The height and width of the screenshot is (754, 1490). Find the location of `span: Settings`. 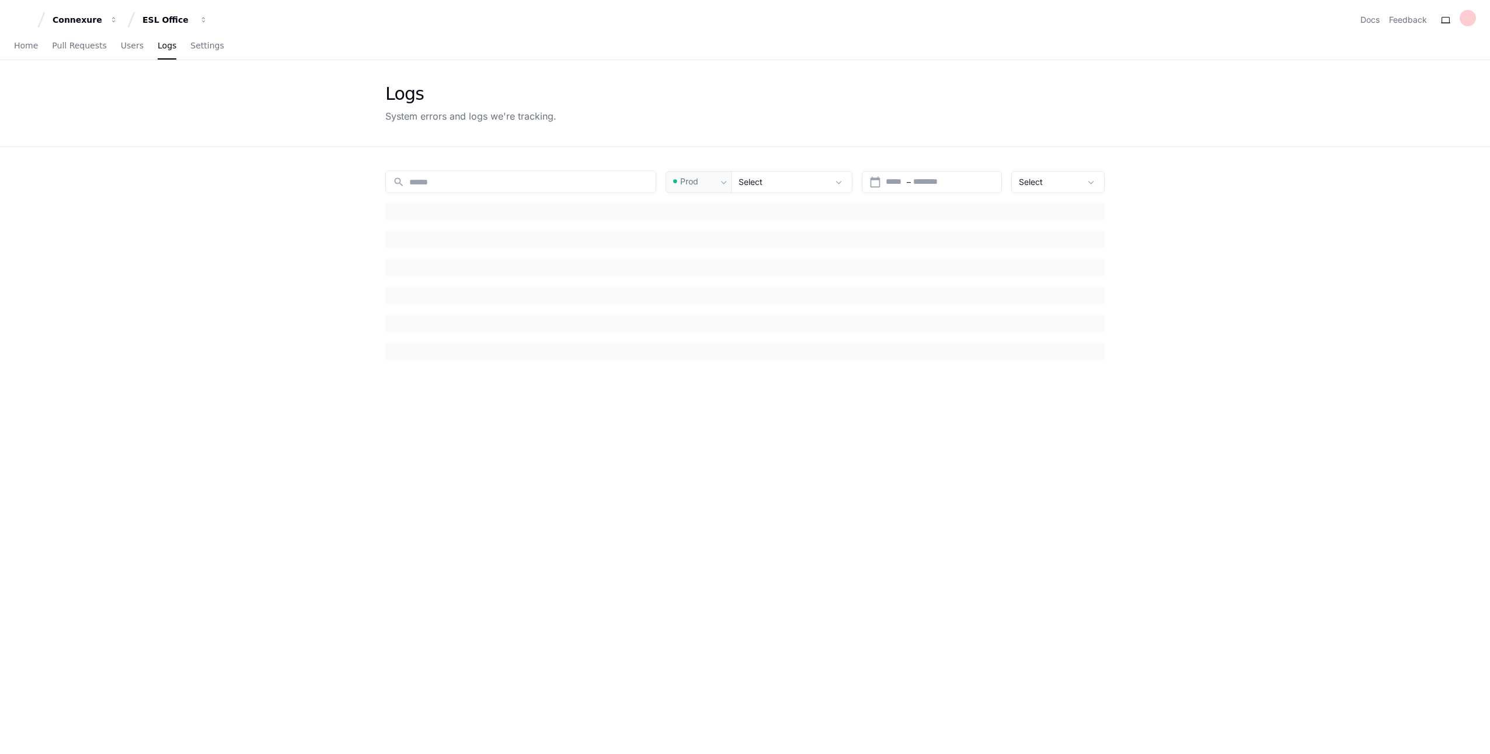

span: Settings is located at coordinates (207, 46).